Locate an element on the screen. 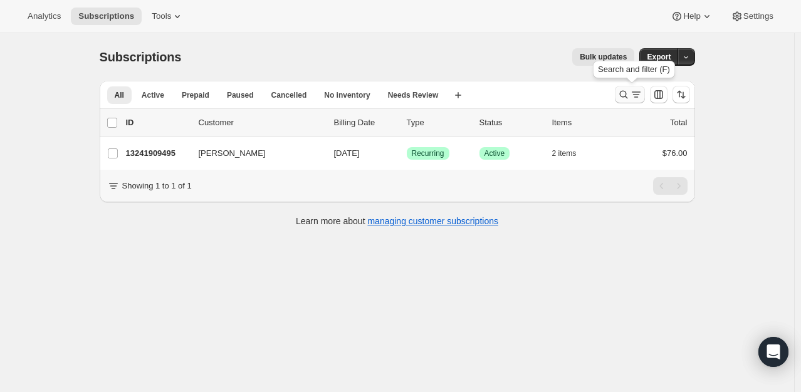 Image resolution: width=801 pixels, height=392 pixels. button: 2 items is located at coordinates (571, 154).